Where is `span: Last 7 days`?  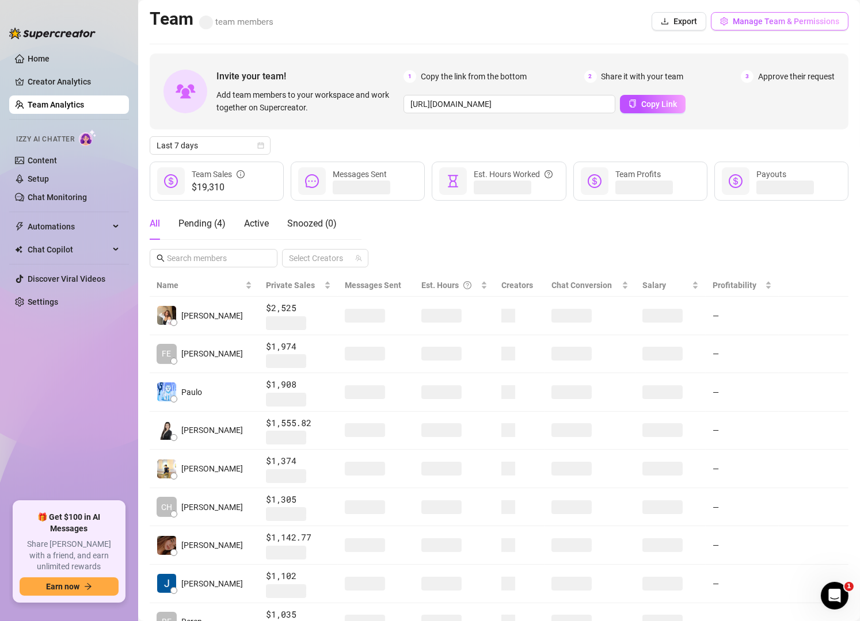
span: Last 7 days is located at coordinates (210, 146).